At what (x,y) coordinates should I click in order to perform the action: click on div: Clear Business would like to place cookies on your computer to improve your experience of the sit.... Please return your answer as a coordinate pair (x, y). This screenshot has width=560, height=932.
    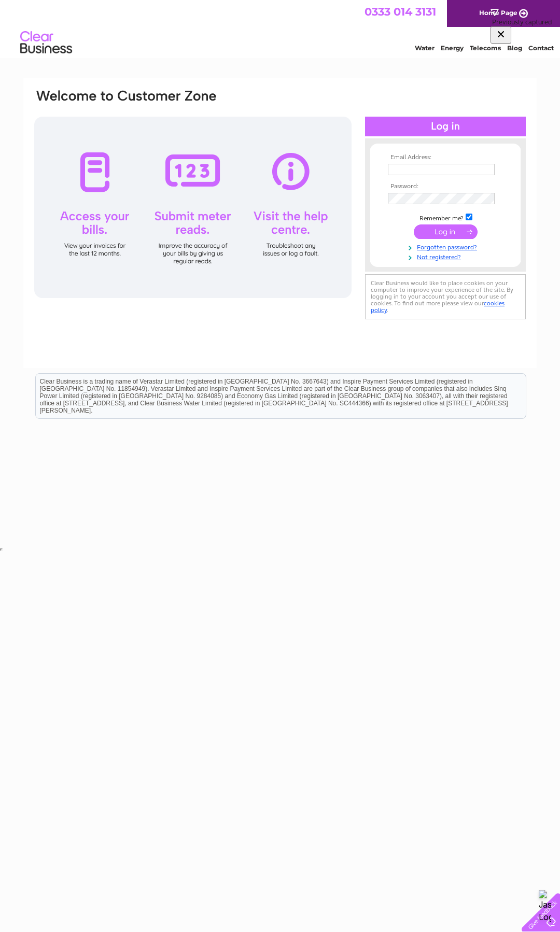
    Looking at the image, I should click on (445, 296).